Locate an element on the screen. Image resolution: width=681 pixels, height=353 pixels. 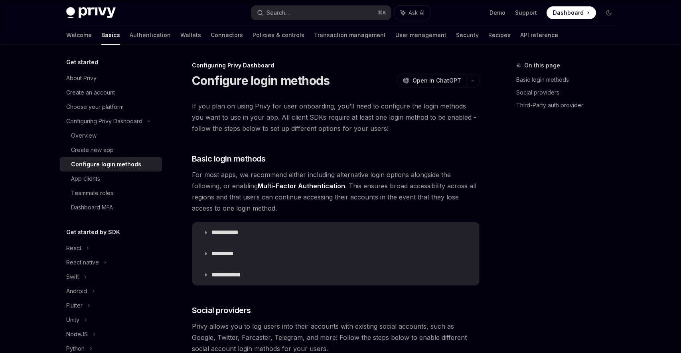
a: Recipes is located at coordinates (499, 35).